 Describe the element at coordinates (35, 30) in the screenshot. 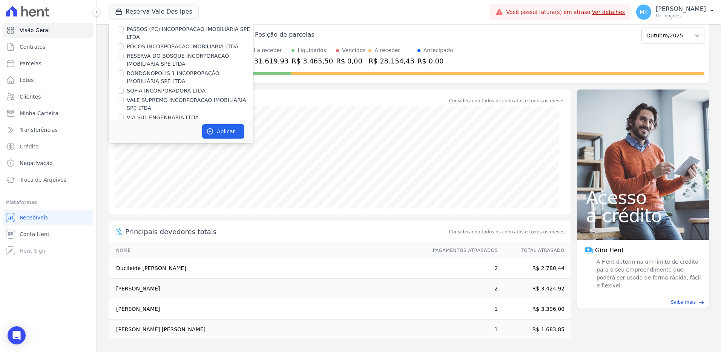

I see `span: Visão Geral` at that location.